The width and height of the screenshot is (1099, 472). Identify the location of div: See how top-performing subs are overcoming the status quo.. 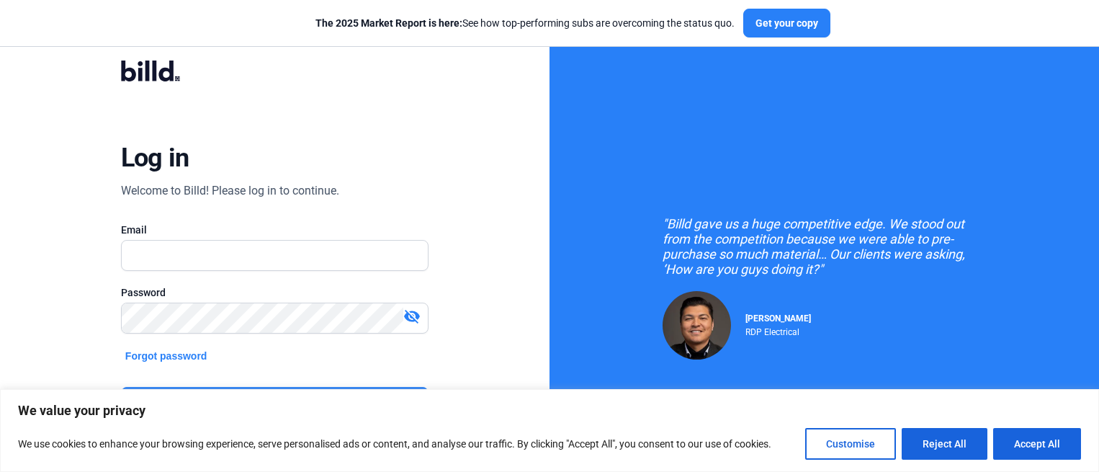
(525, 23).